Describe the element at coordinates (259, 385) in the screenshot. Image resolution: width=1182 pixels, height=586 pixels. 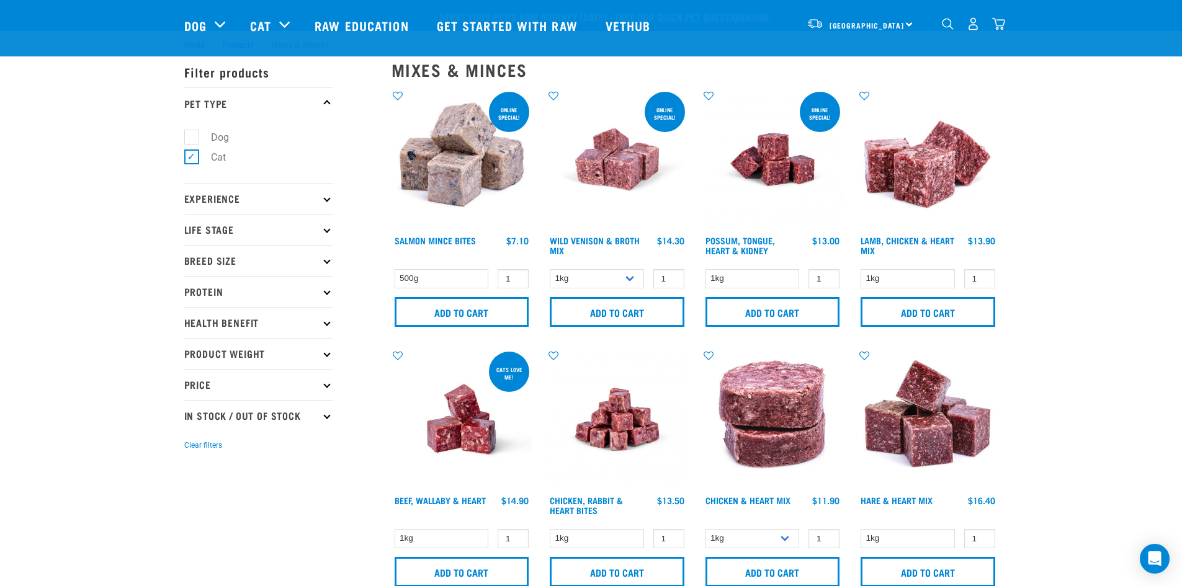
I see `p: Price` at that location.